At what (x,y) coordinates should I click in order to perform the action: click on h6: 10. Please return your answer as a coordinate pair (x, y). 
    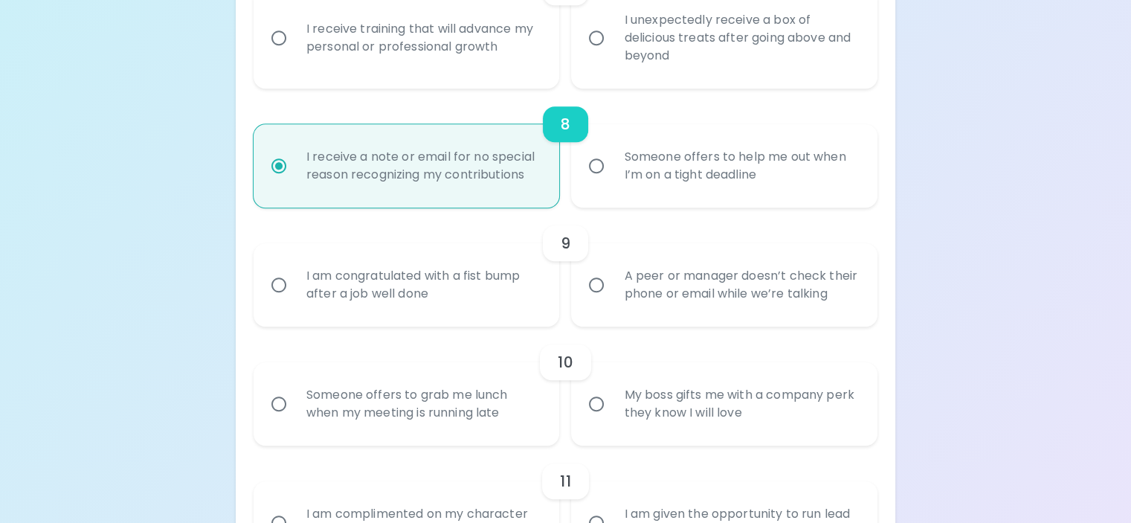
    Looking at the image, I should click on (565, 362).